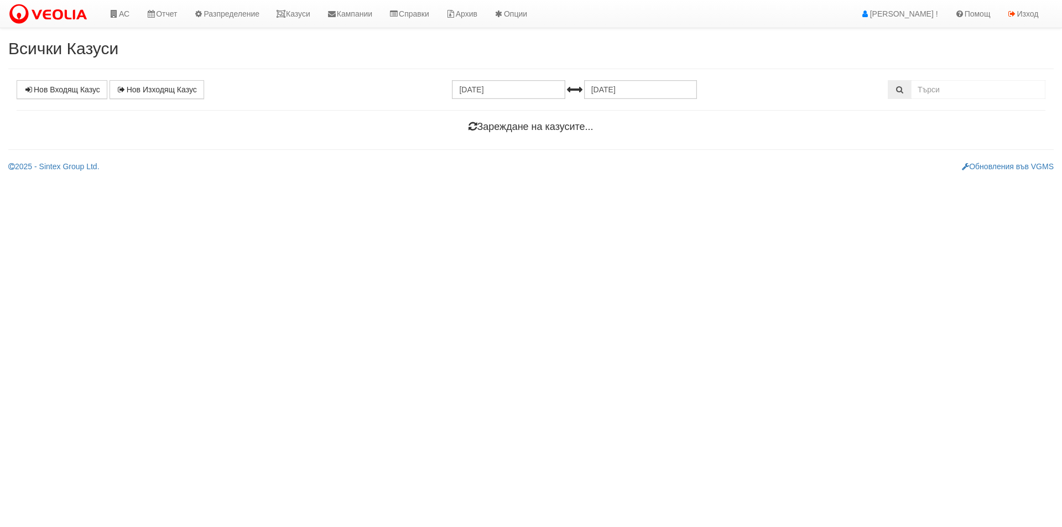 Image resolution: width=1062 pixels, height=527 pixels. Describe the element at coordinates (54, 167) in the screenshot. I see `a: 2025 - Sintex Group Ltd.` at that location.